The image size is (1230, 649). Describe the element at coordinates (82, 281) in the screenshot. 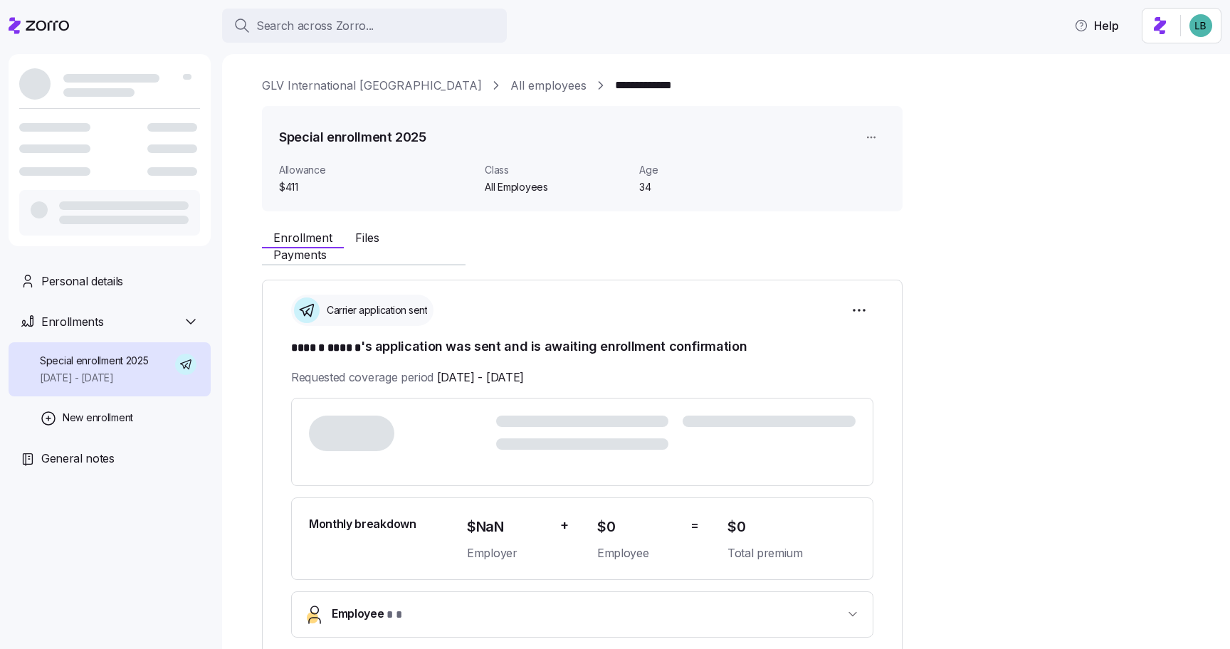

I see `span: Personal details` at that location.